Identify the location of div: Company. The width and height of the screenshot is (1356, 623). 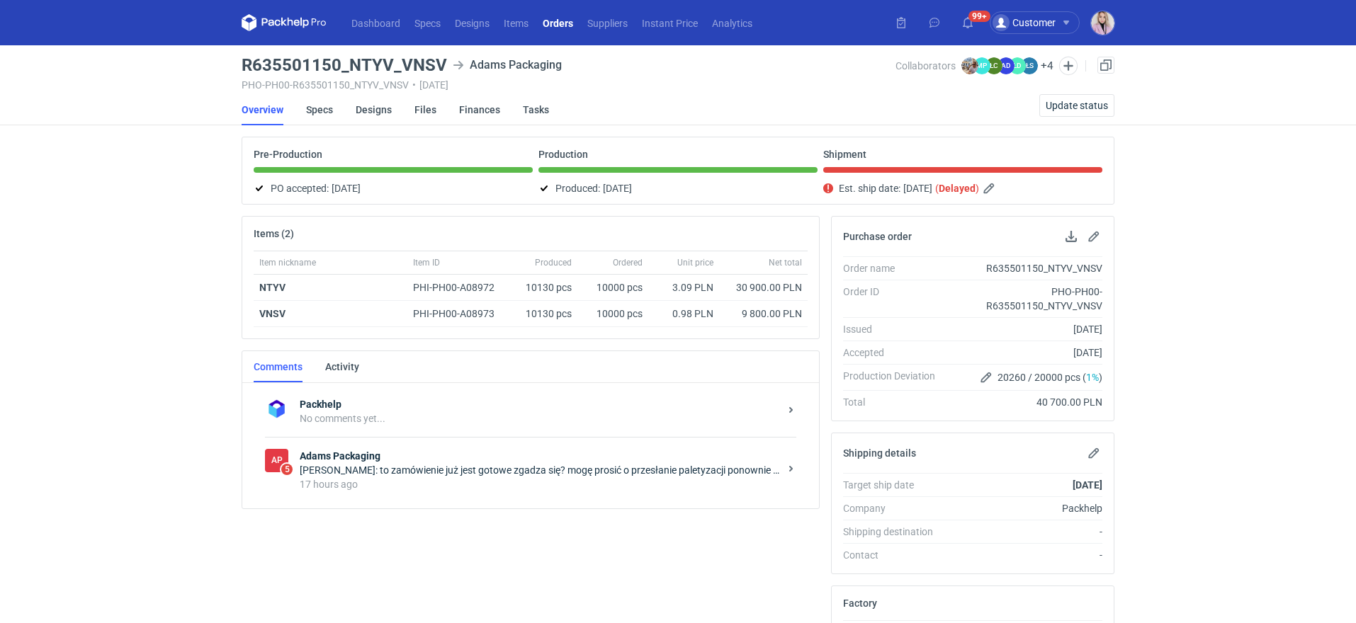
(895, 509).